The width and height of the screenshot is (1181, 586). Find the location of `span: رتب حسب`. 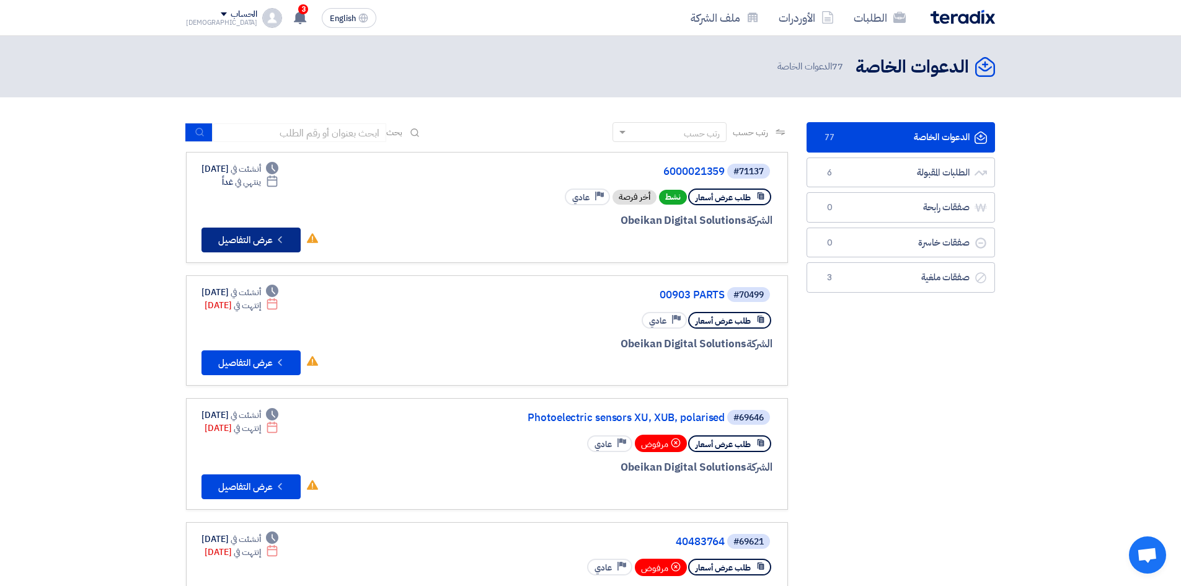

span: رتب حسب is located at coordinates (750, 132).